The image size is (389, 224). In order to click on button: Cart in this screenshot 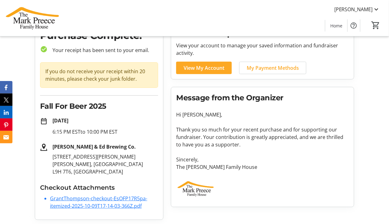, I will do `click(376, 25)`.